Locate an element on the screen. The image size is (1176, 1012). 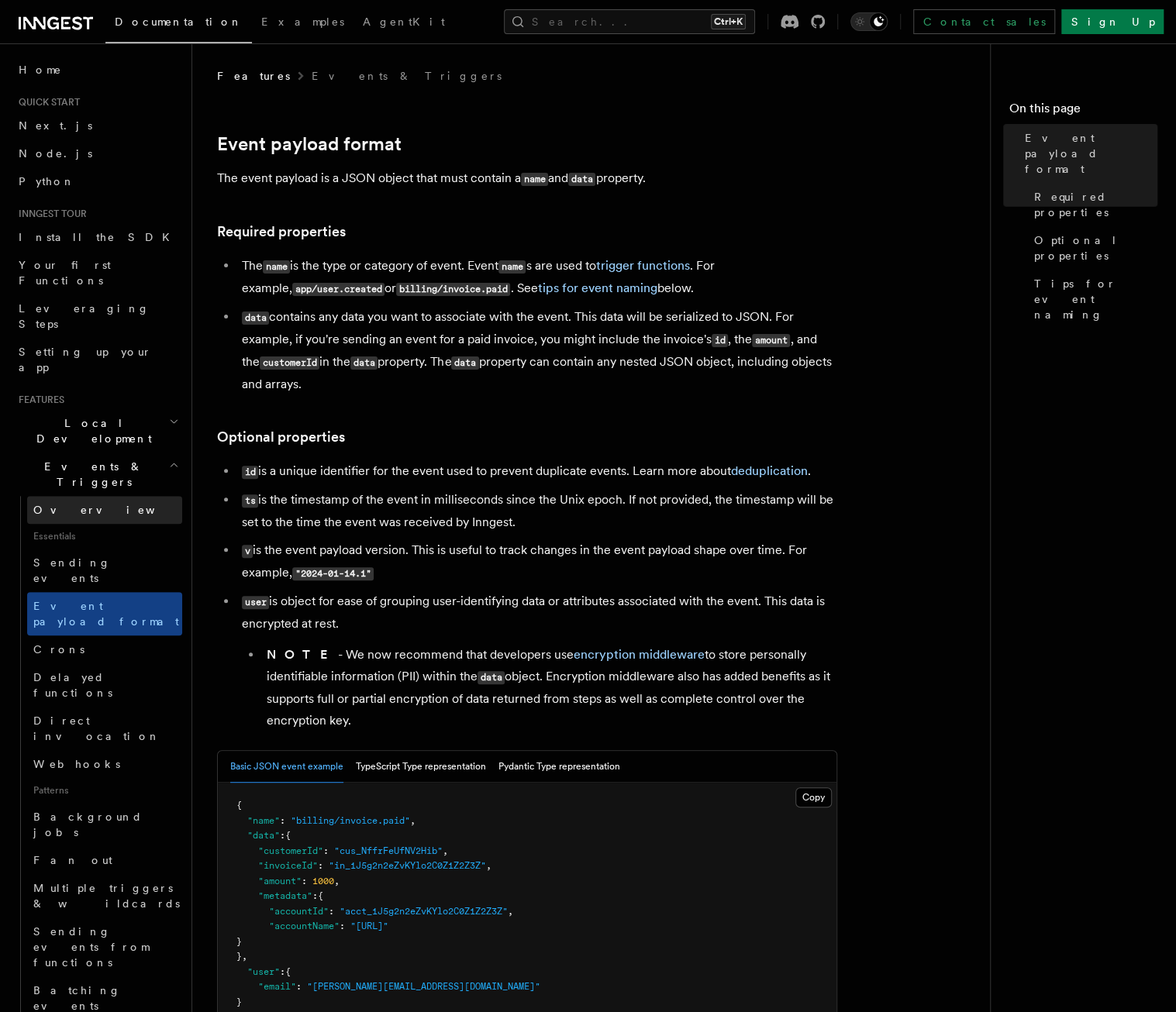
span: Your first Functions is located at coordinates (65, 273).